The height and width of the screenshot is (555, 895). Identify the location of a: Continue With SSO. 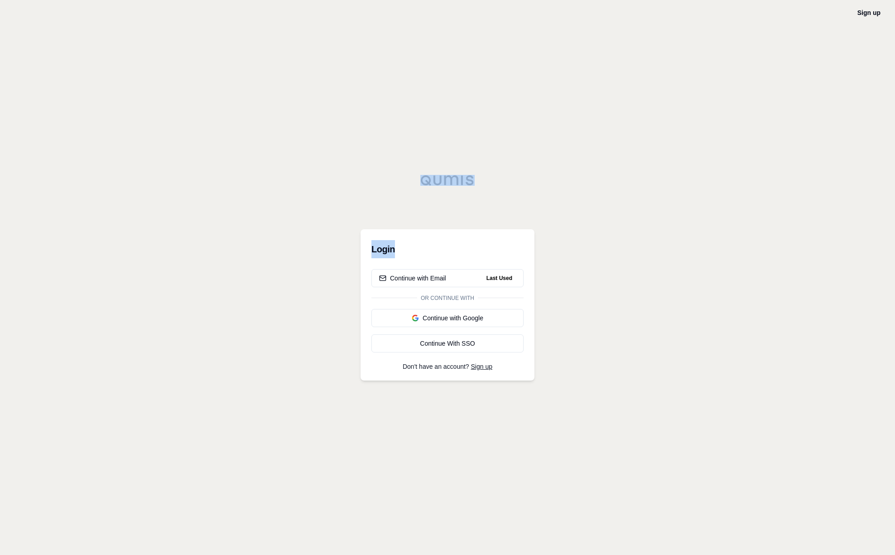
(447, 343).